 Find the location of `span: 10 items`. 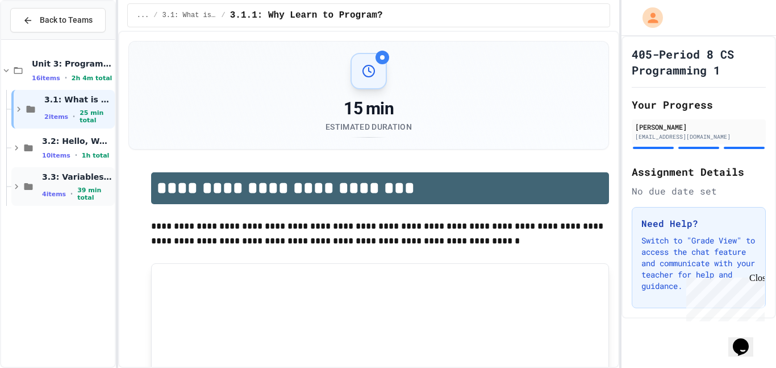

span: 10 items is located at coordinates (56, 155).